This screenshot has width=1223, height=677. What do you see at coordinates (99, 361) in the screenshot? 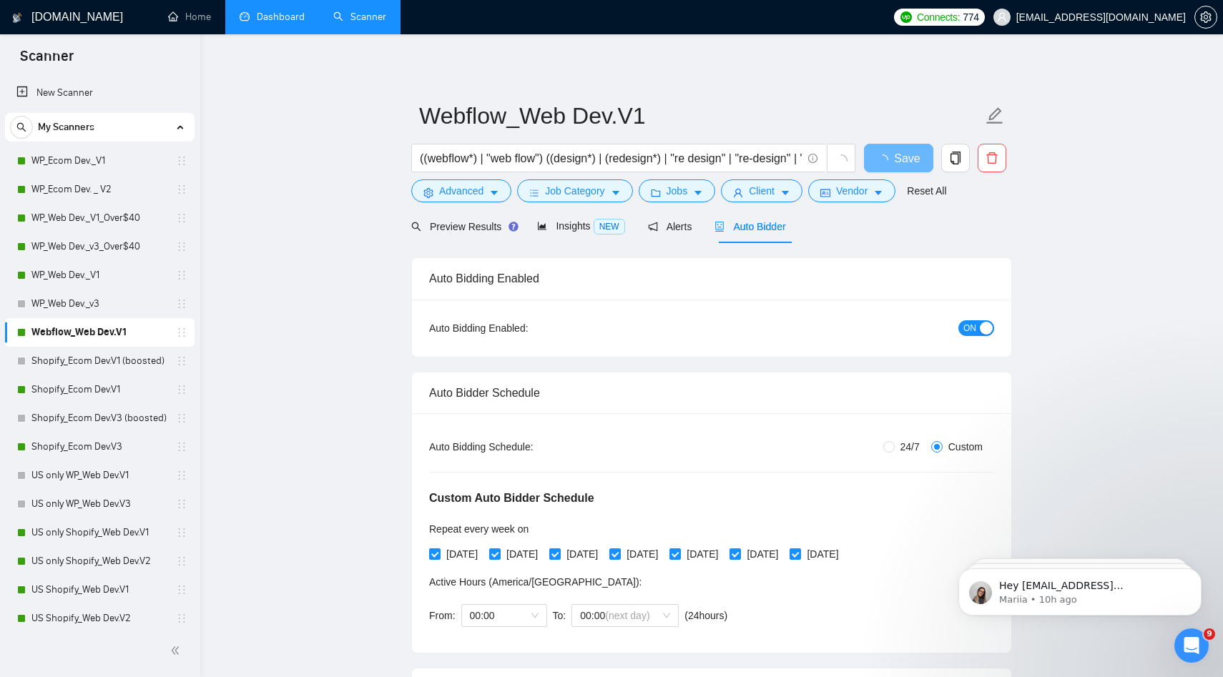
I see `a: Shopify_Ecom Dev.V1 (boosted)` at bounding box center [99, 361].